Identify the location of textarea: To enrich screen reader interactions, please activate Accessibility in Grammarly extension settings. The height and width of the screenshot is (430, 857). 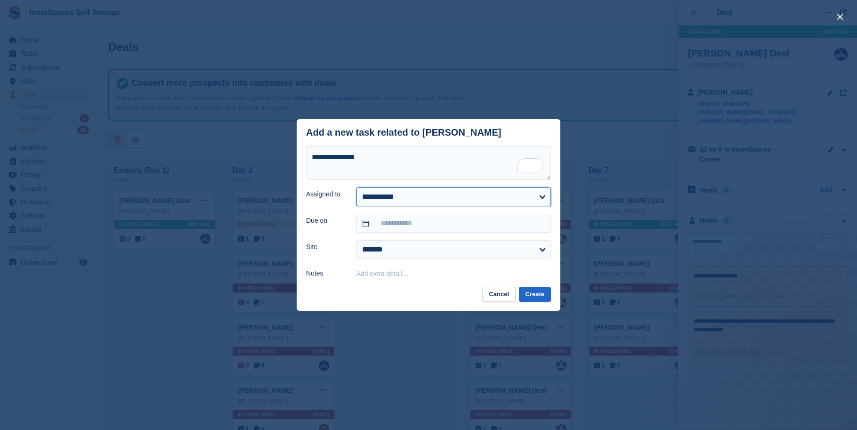
(429, 163).